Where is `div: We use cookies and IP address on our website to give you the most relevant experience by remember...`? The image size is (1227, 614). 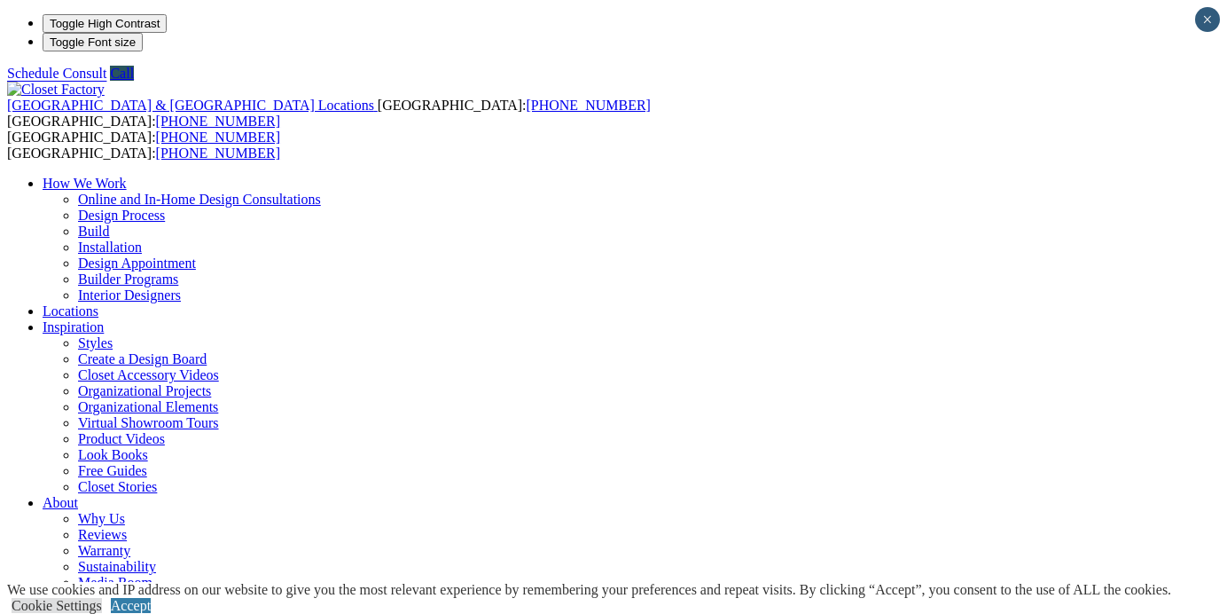 div: We use cookies and IP address on our website to give you the most relevant experience by remember... is located at coordinates (589, 590).